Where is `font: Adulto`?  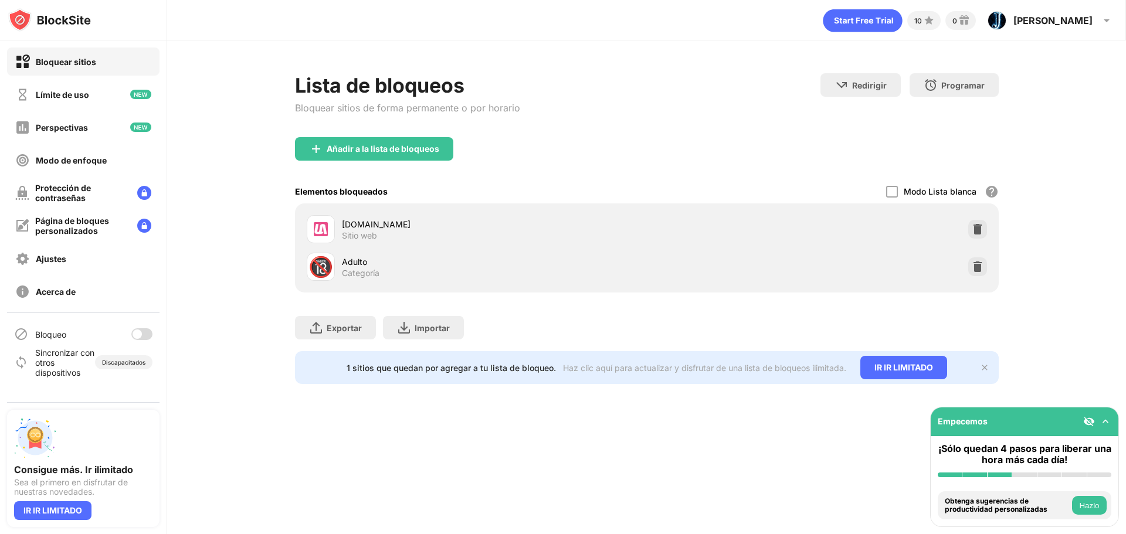
font: Adulto is located at coordinates (354, 262).